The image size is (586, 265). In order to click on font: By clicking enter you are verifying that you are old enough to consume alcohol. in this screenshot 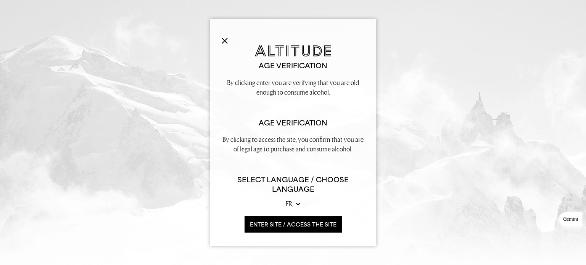, I will do `click(293, 87)`.